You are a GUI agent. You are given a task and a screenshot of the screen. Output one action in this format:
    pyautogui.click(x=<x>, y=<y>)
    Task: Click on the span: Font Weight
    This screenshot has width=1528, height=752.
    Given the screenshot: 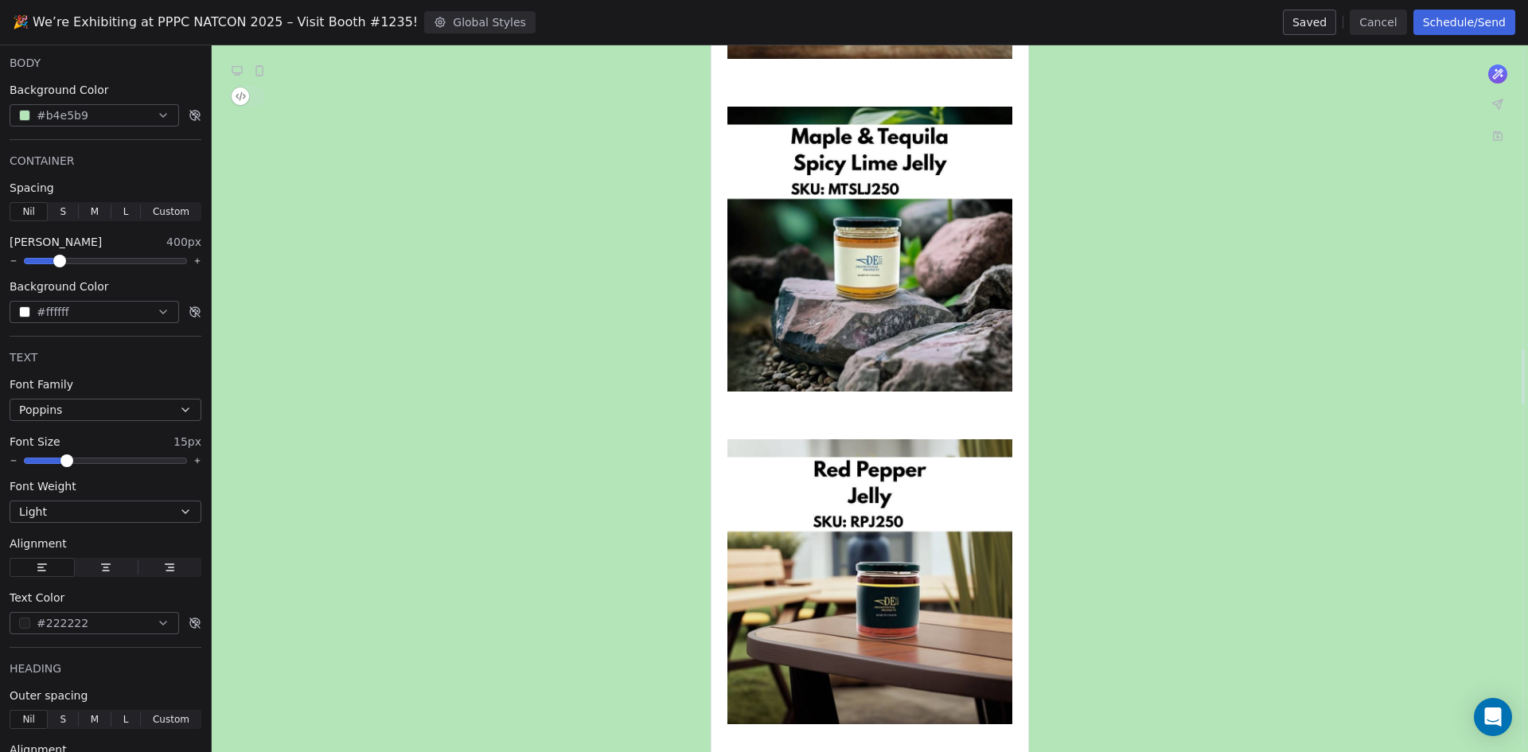 What is the action you would take?
    pyautogui.click(x=43, y=486)
    